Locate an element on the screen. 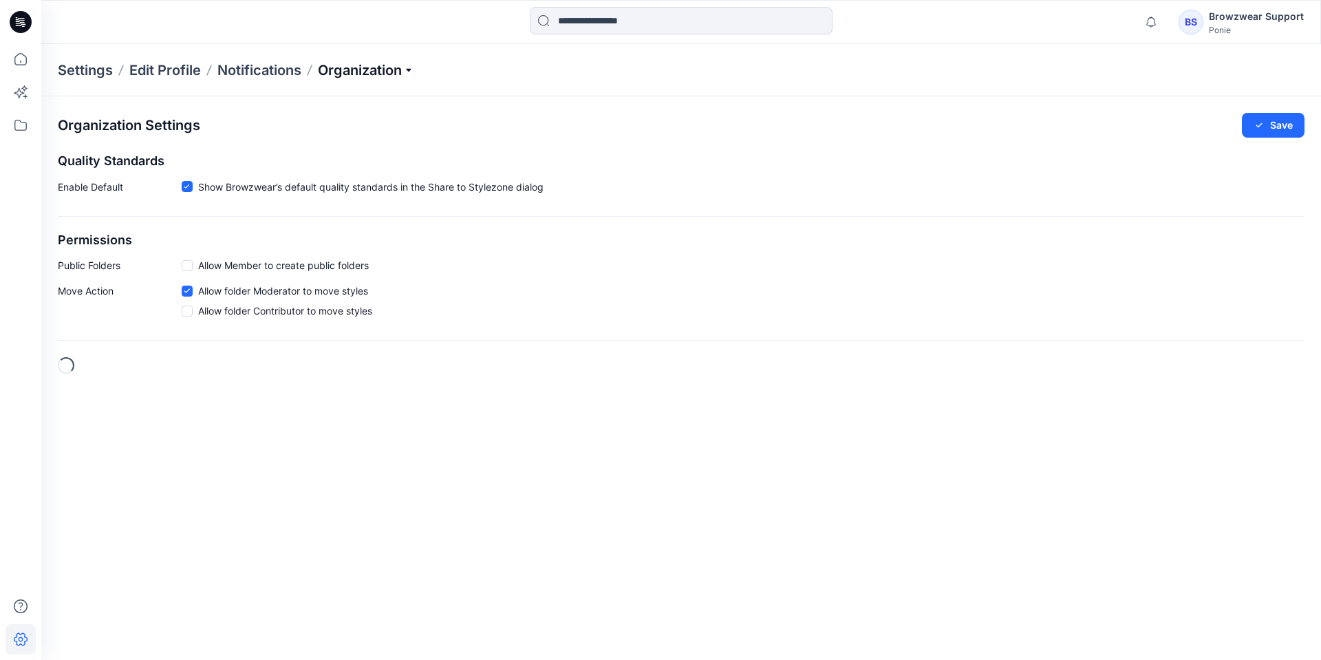  p: Settings is located at coordinates (85, 70).